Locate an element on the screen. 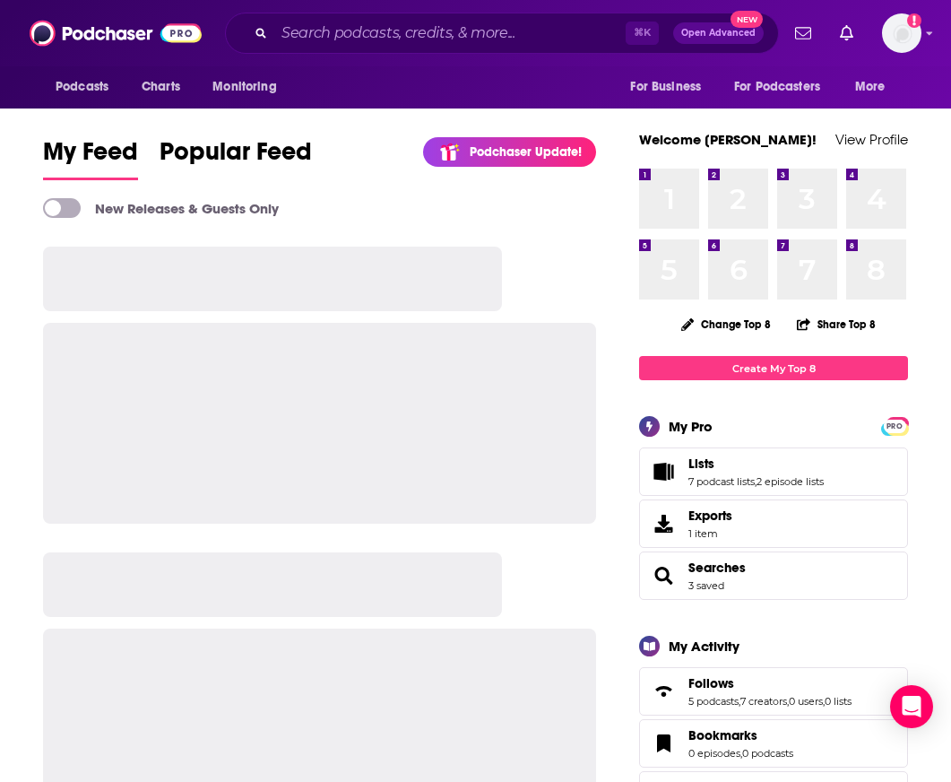 This screenshot has height=782, width=951. img: User Profile is located at coordinates (902, 33).